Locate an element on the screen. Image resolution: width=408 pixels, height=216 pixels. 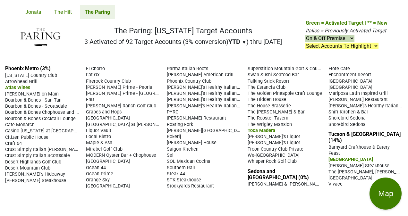
img: The Paring is located at coordinates (40, 37).